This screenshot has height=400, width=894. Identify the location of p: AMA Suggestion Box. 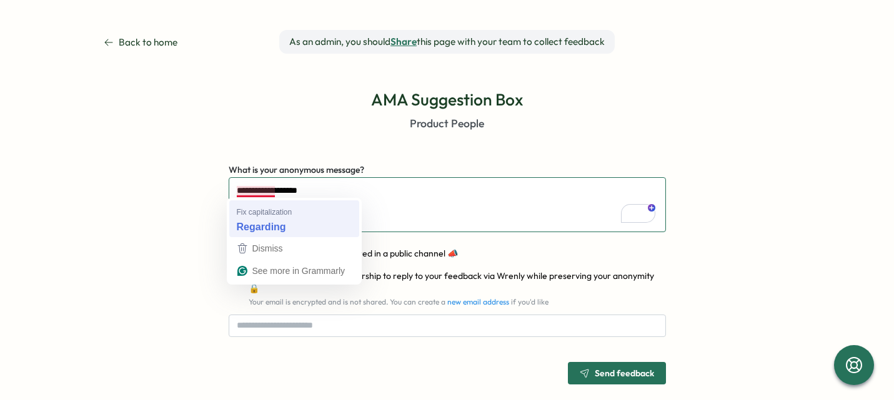
(447, 99).